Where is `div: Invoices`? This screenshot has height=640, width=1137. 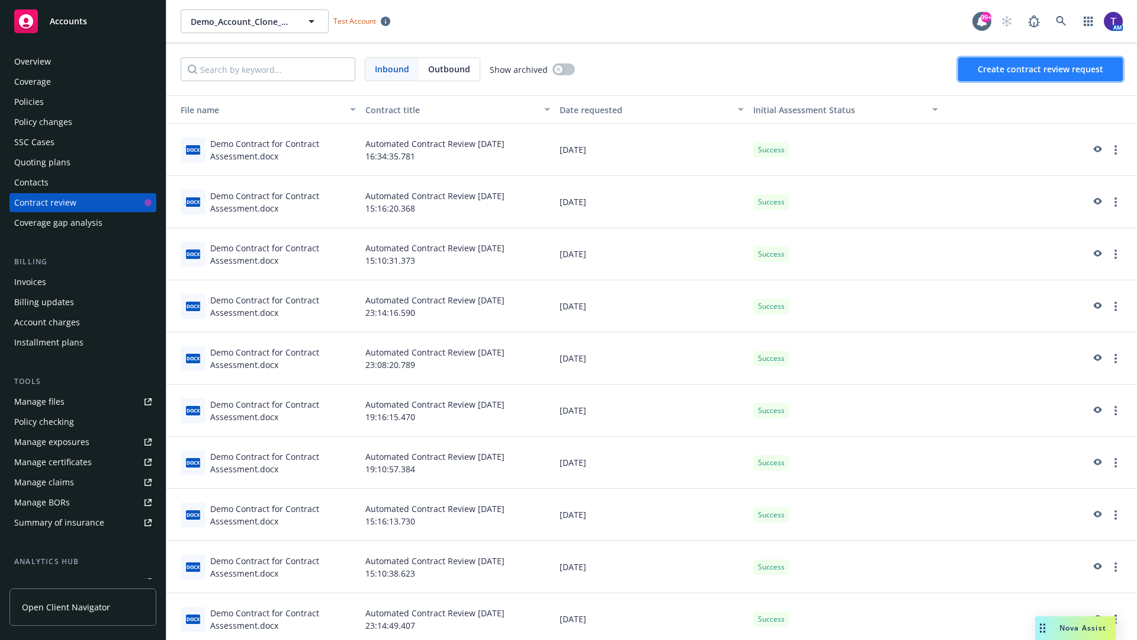 div: Invoices is located at coordinates (30, 282).